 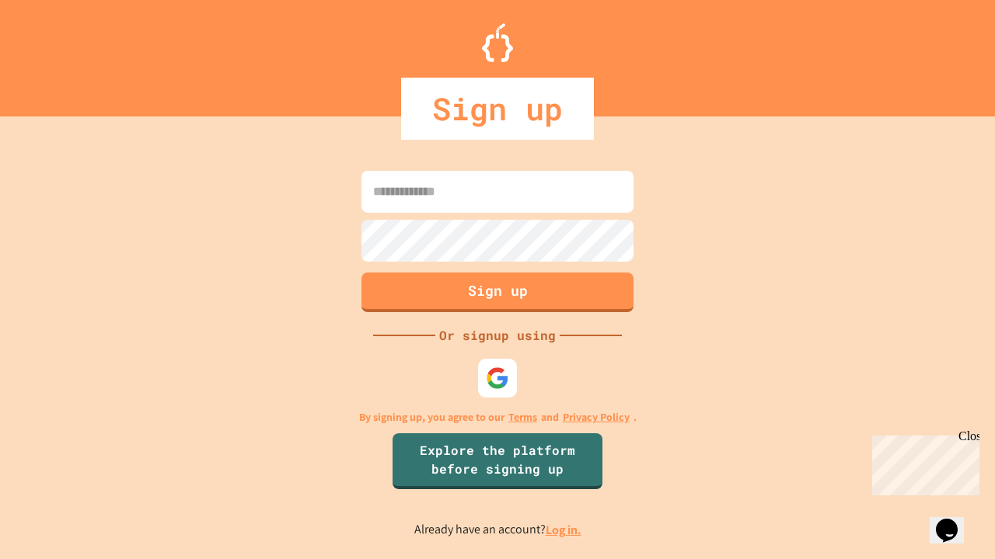 I want to click on img: Logo.svg, so click(x=497, y=43).